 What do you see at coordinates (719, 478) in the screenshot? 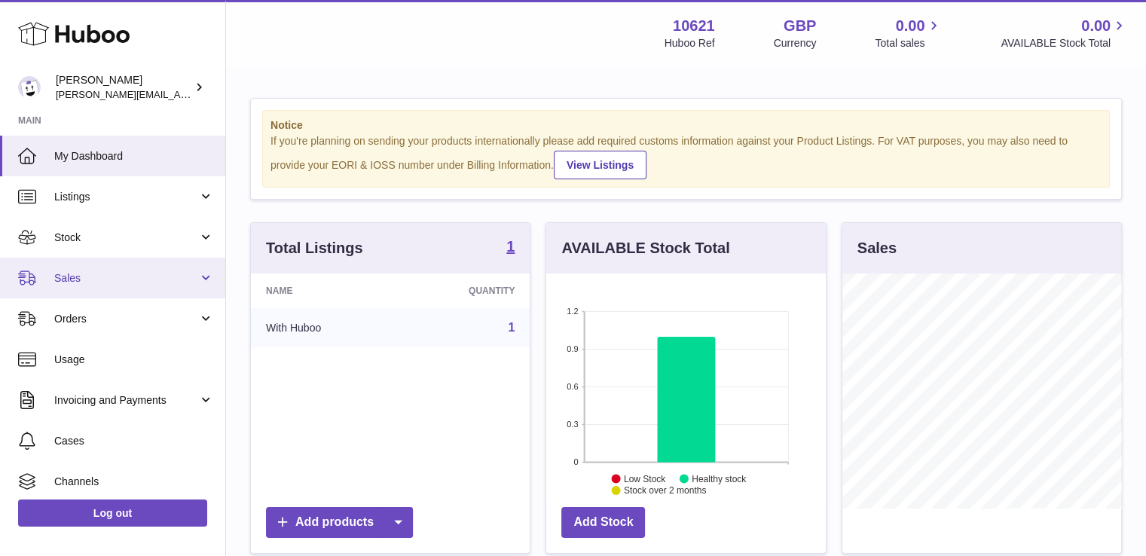
I see `text: Healthy stock` at bounding box center [719, 478].